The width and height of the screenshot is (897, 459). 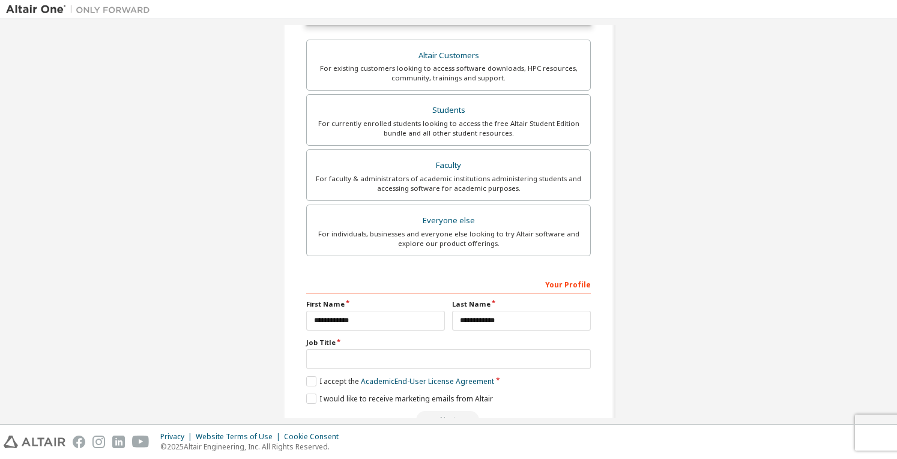 I want to click on div: Students, so click(x=448, y=110).